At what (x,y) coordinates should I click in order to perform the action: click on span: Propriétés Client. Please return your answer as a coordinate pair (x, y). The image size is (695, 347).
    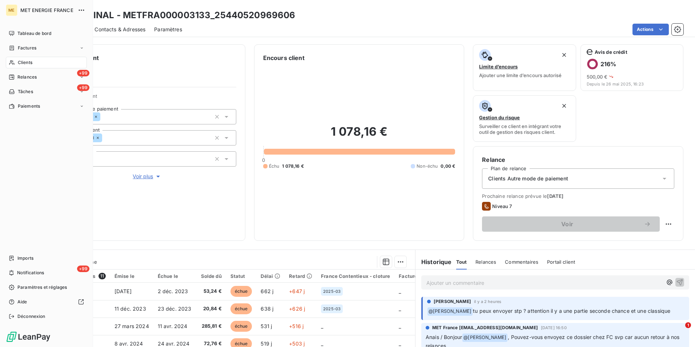
    Looking at the image, I should click on (147, 98).